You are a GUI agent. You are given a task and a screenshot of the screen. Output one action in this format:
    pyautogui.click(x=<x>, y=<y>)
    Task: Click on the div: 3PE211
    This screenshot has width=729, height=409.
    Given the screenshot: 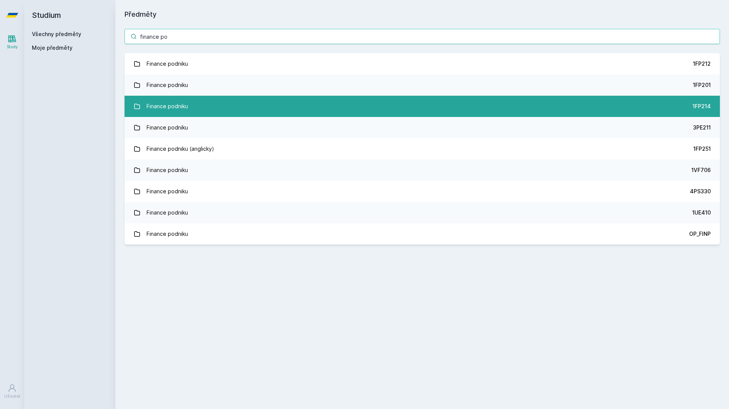 What is the action you would take?
    pyautogui.click(x=702, y=128)
    